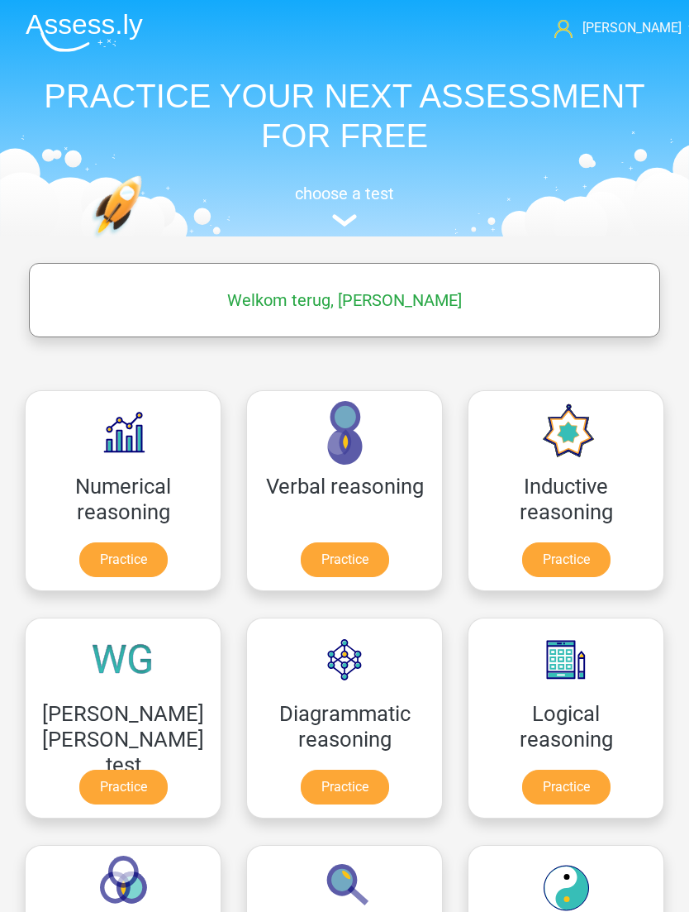  What do you see at coordinates (345, 205) in the screenshot?
I see `a: choose a test` at bounding box center [345, 205].